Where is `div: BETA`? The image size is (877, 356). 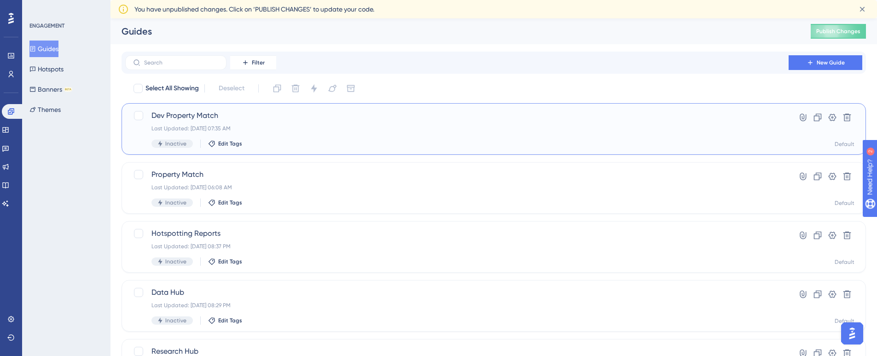 div: BETA is located at coordinates (68, 89).